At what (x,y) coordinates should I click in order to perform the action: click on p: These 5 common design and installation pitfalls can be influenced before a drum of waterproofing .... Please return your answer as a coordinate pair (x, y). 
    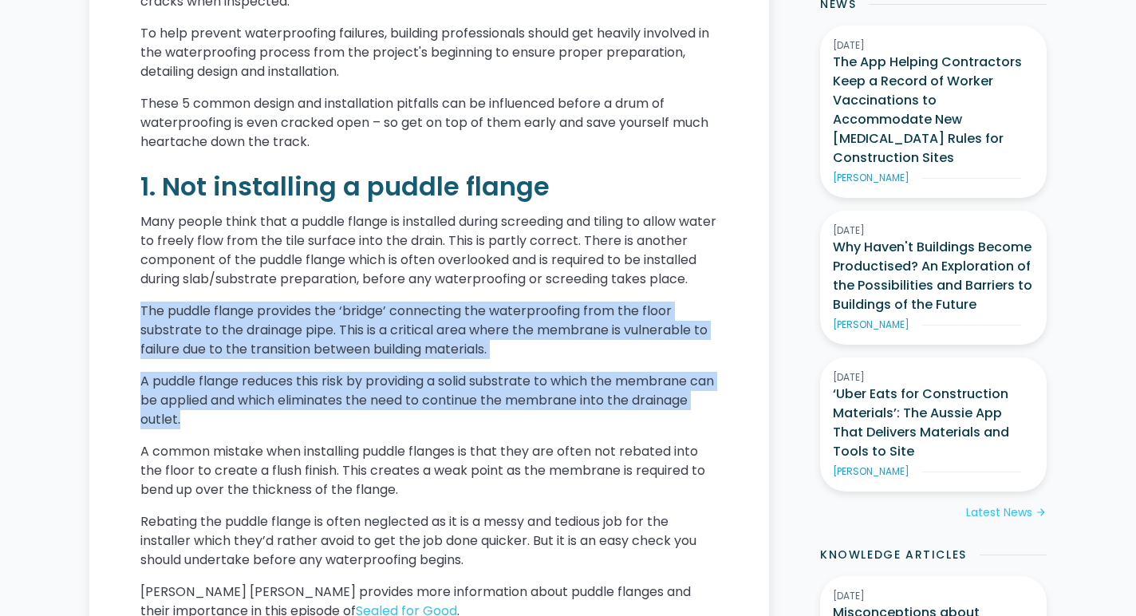
    Looking at the image, I should click on (429, 123).